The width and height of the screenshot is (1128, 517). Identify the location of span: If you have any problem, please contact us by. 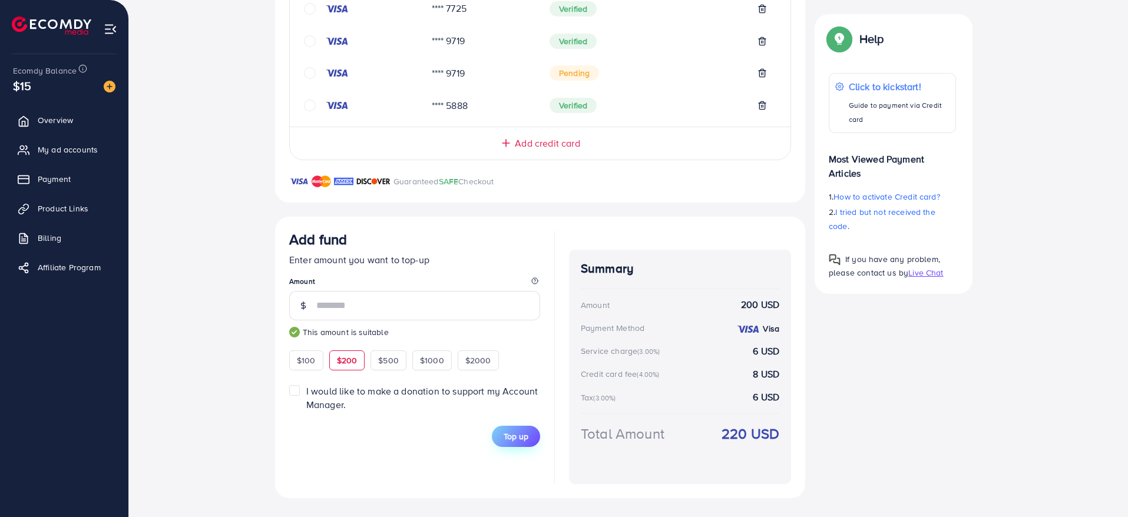
(884, 266).